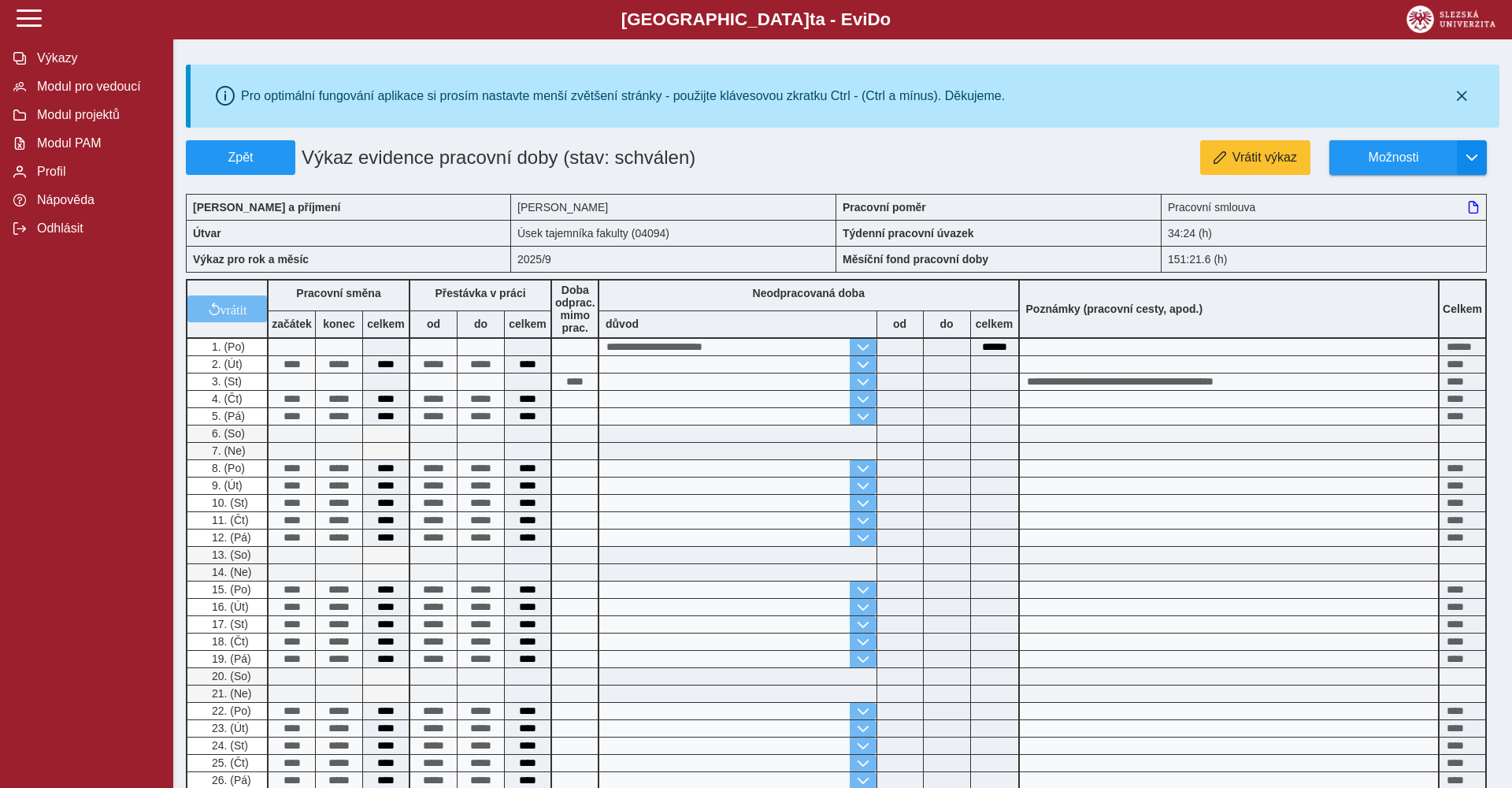 This screenshot has height=788, width=1512. Describe the element at coordinates (228, 624) in the screenshot. I see `span: 17. (St)` at that location.